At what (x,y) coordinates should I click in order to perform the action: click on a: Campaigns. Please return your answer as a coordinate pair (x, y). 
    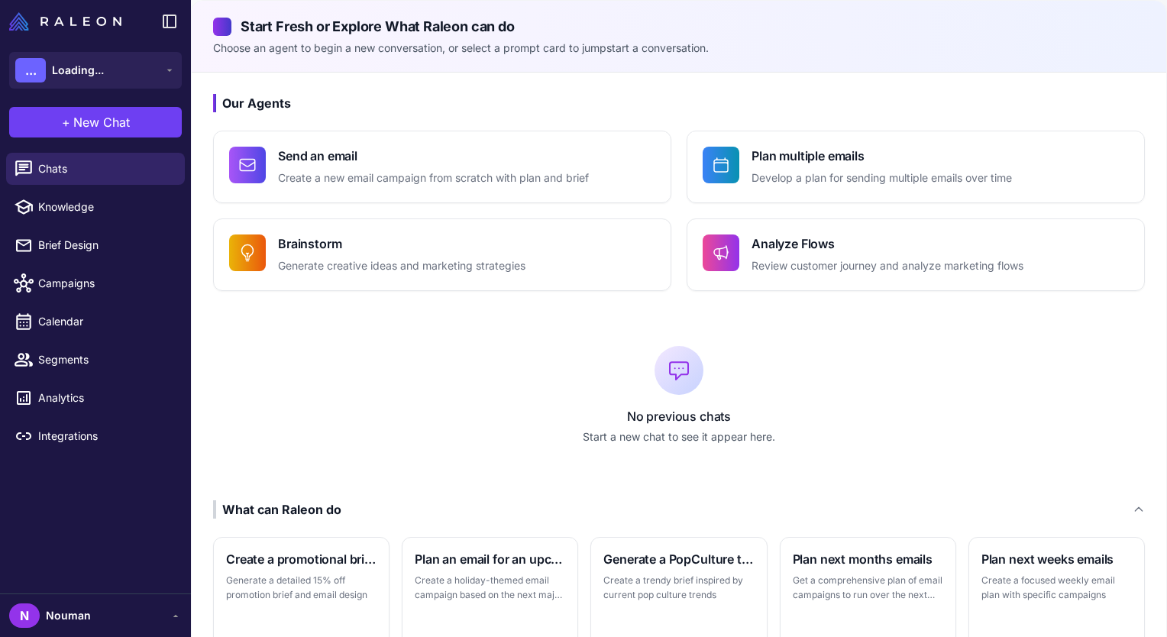
    Looking at the image, I should click on (95, 283).